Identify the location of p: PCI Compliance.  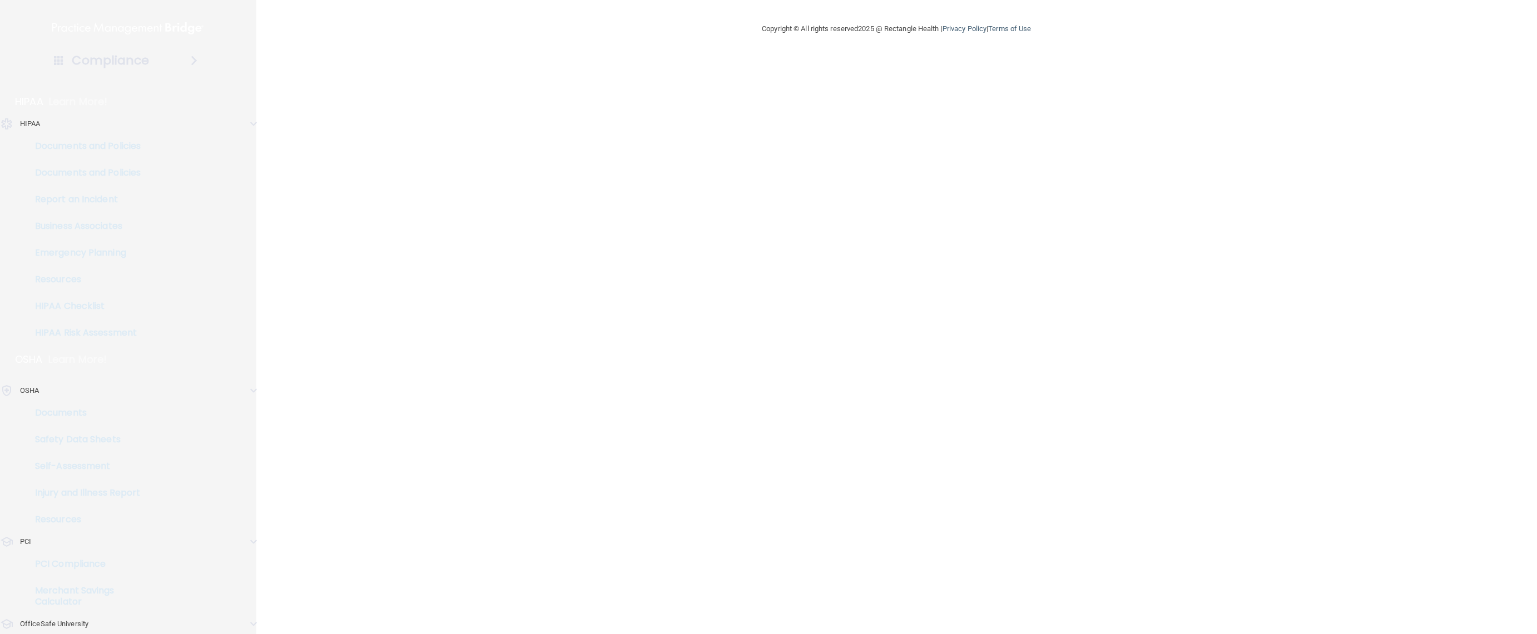
(83, 564).